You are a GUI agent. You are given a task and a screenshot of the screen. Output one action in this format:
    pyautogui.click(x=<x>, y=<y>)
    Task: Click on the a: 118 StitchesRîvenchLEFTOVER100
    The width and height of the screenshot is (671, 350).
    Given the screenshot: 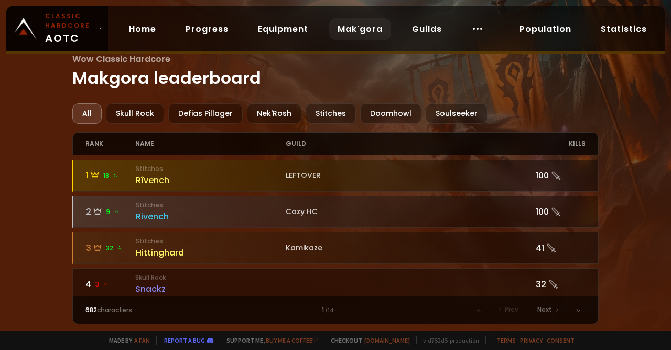 What is the action you would take?
    pyautogui.click(x=335, y=175)
    